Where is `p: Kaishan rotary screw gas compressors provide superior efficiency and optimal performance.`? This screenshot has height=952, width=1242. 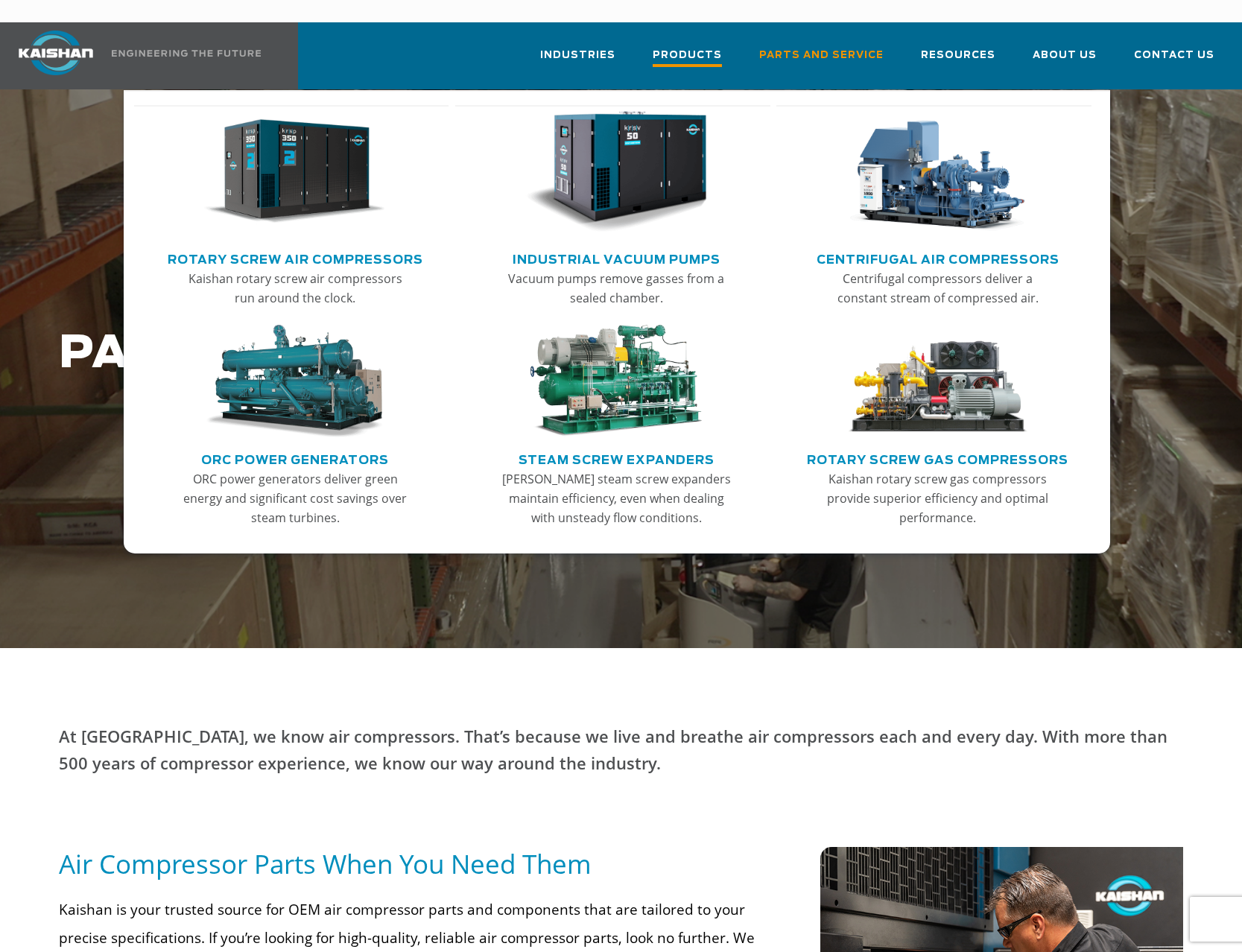 p: Kaishan rotary screw gas compressors provide superior efficiency and optimal performance. is located at coordinates (937, 499).